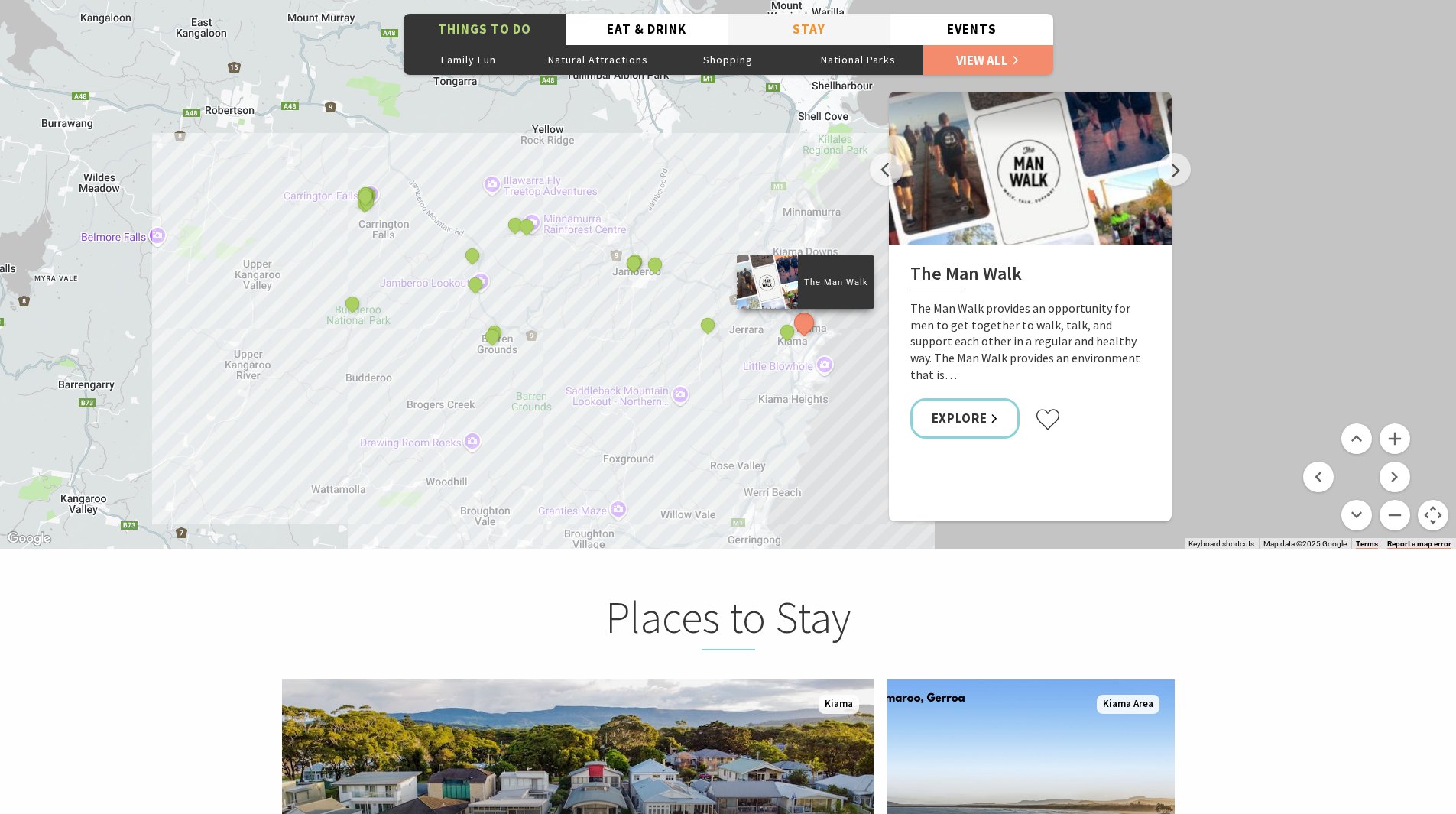  Describe the element at coordinates (475, 284) in the screenshot. I see `button: See detail about Jamberoo lookout` at that location.